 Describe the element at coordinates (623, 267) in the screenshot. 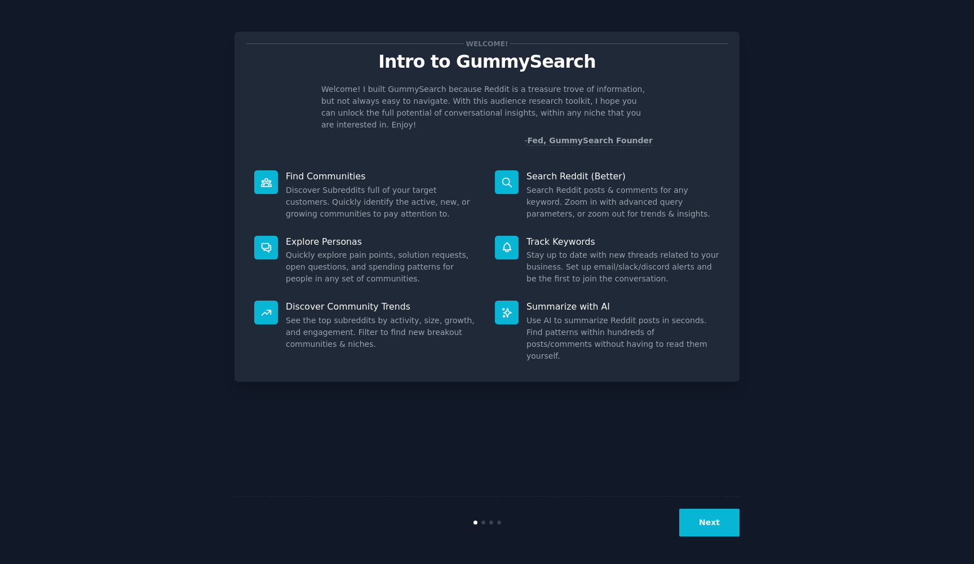

I see `dd: Stay up to date with new threads related to your business. Set up email/slack/discord alerts and ...` at that location.